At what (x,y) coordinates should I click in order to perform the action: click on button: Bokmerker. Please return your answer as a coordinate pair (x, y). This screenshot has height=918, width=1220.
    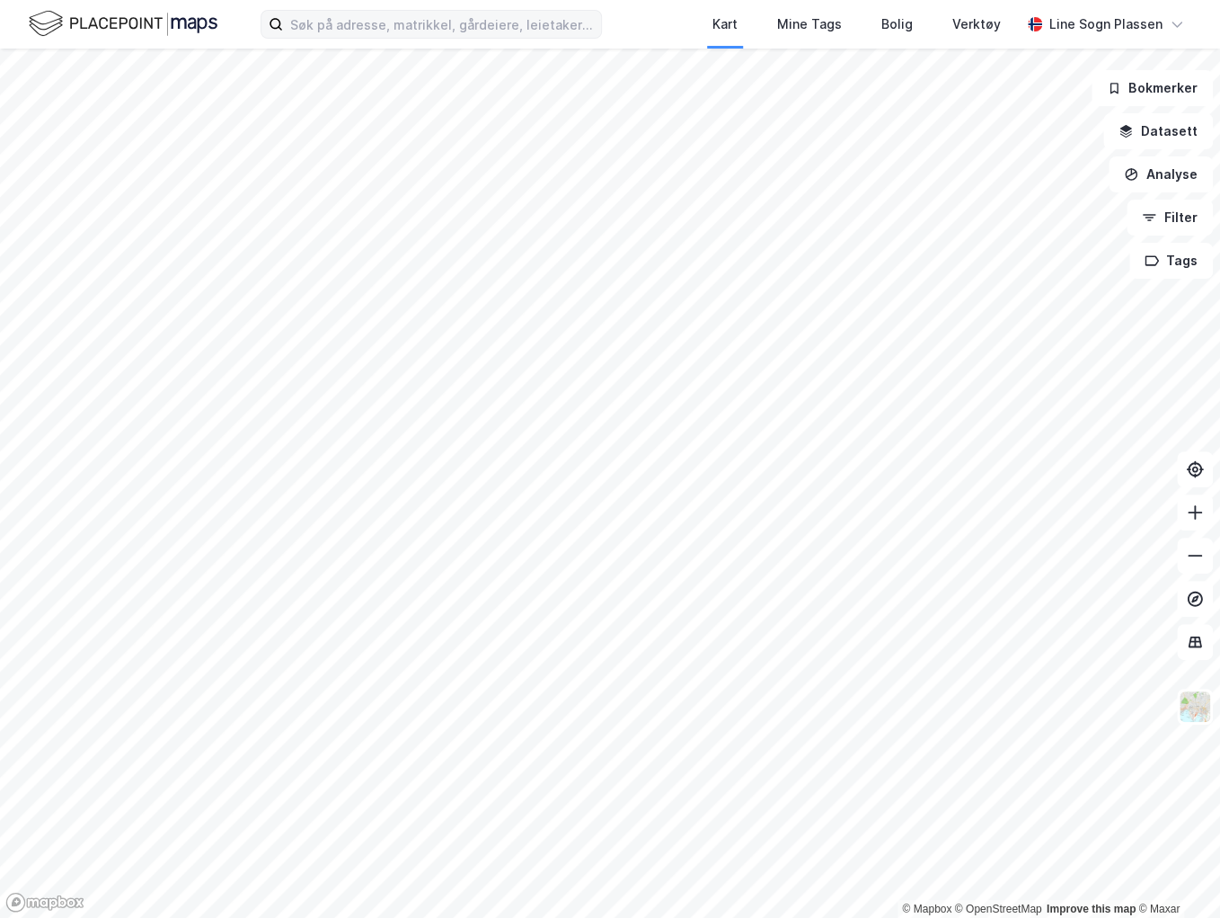
    Looking at the image, I should click on (1152, 88).